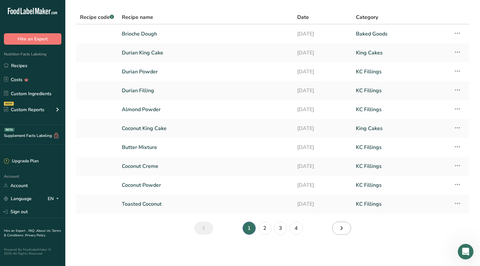 This screenshot has height=266, width=480. What do you see at coordinates (303, 17) in the screenshot?
I see `span: Date` at bounding box center [303, 17].